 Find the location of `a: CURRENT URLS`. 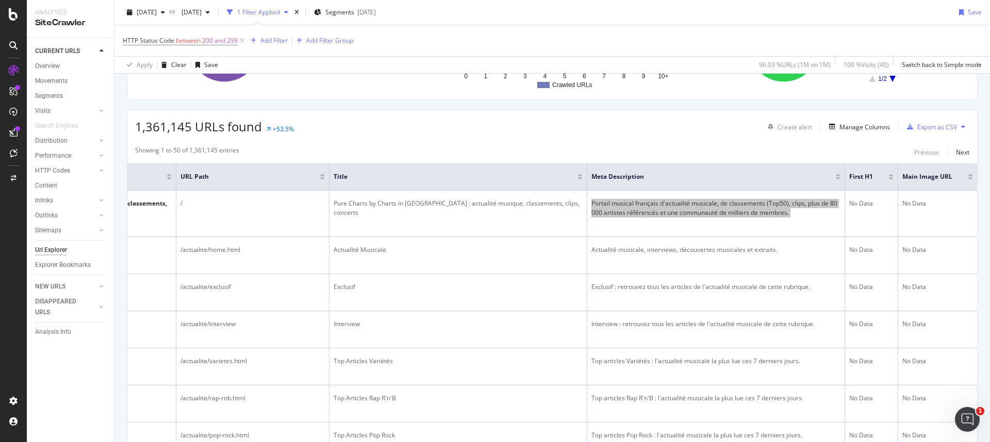

a: CURRENT URLS is located at coordinates (65, 51).